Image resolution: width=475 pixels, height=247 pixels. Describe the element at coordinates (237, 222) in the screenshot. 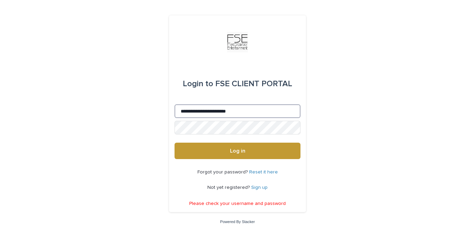

I see `a: Powered By Stacker` at that location.